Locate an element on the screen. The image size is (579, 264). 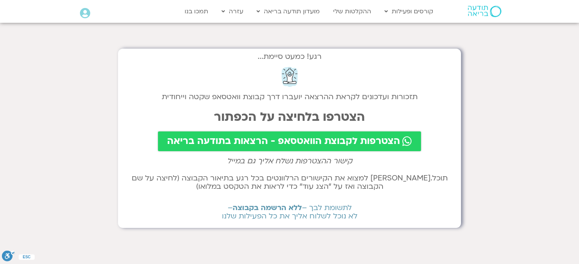
a: תמכו בנו is located at coordinates (196, 11).